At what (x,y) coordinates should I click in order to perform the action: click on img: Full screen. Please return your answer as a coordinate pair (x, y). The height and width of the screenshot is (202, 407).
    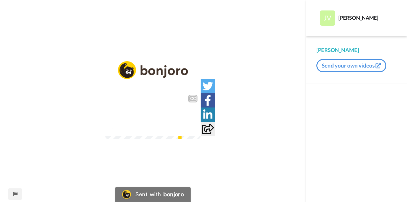
    Looking at the image, I should click on (192, 127).